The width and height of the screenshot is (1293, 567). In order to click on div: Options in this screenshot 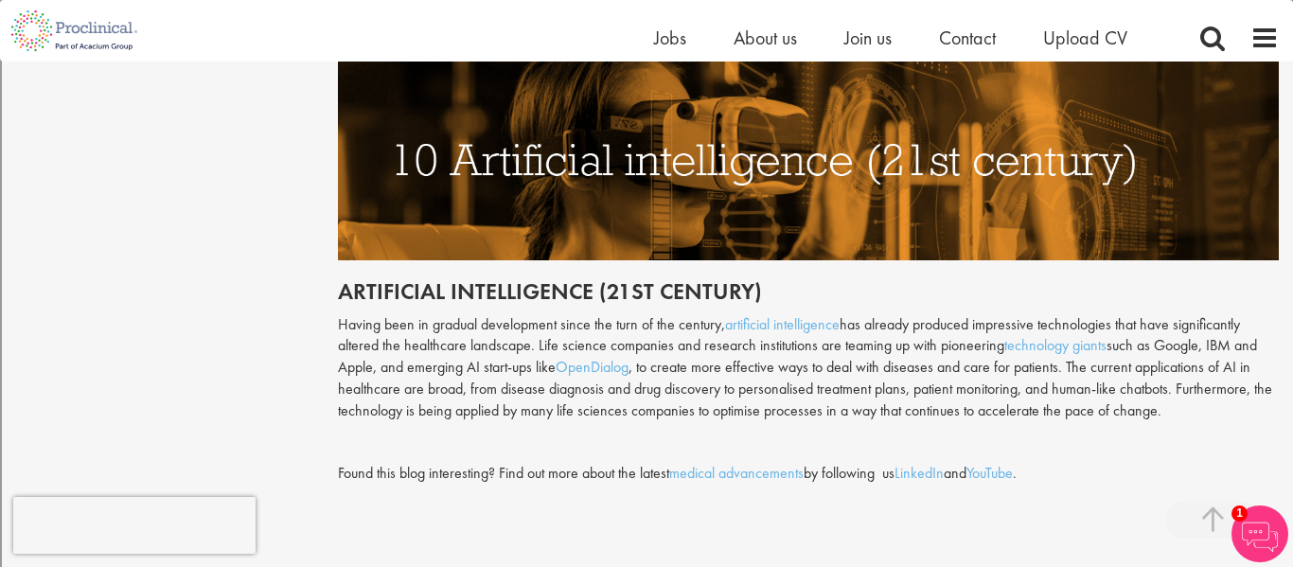, I will do `click(647, 121)`.